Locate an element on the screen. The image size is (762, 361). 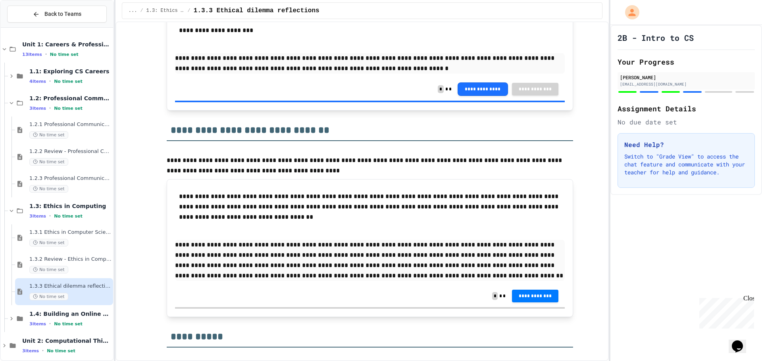
button: Back to Teams is located at coordinates (57, 14).